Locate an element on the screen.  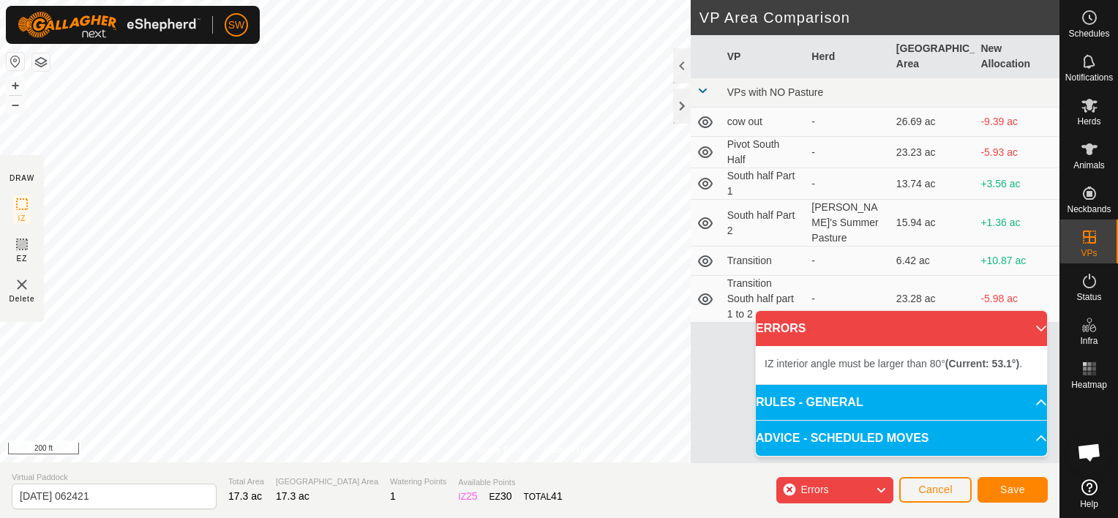
td: South half Part 1 is located at coordinates (764, 184).